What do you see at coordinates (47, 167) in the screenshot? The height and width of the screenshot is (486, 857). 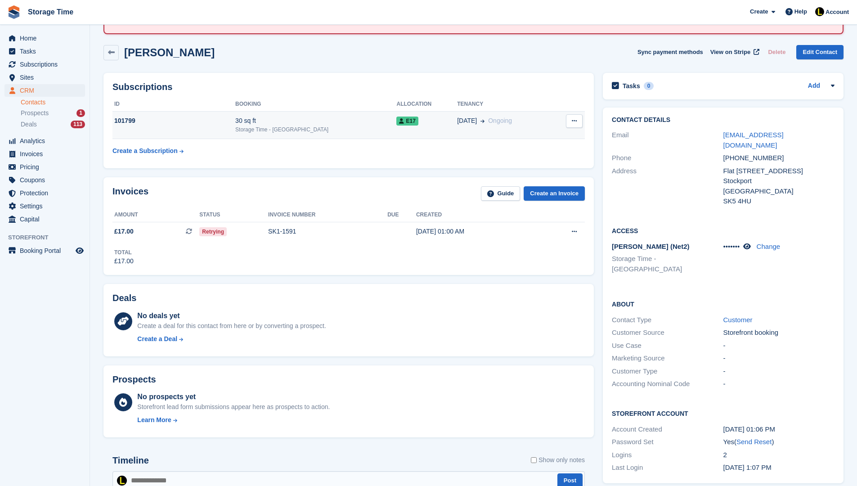 I see `span: Pricing` at bounding box center [47, 167].